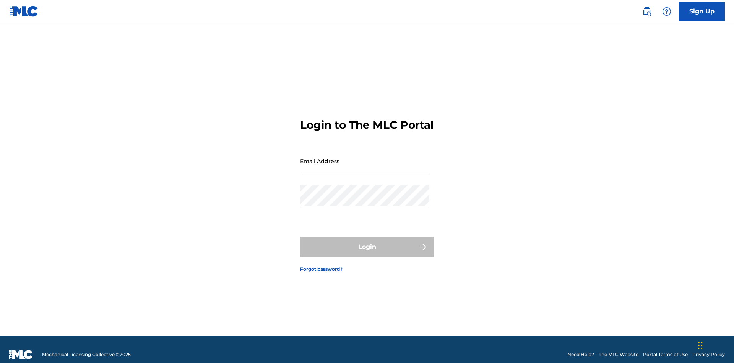  What do you see at coordinates (702, 11) in the screenshot?
I see `a: Sign Up` at bounding box center [702, 11].